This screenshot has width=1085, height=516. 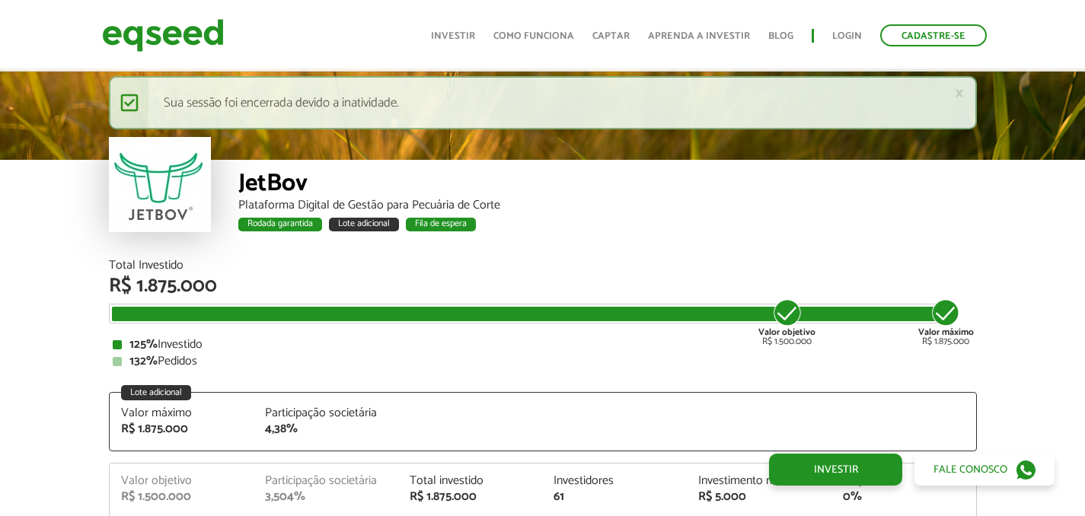 What do you see at coordinates (280, 225) in the screenshot?
I see `div: Rodada garantida` at bounding box center [280, 225].